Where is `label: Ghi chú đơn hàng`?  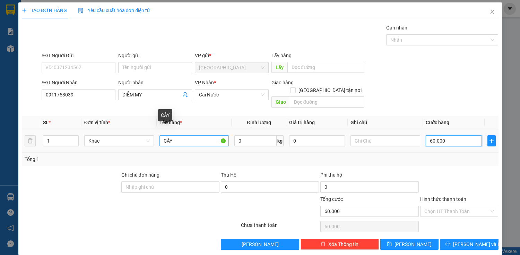 label: Ghi chú đơn hàng is located at coordinates (140, 175).